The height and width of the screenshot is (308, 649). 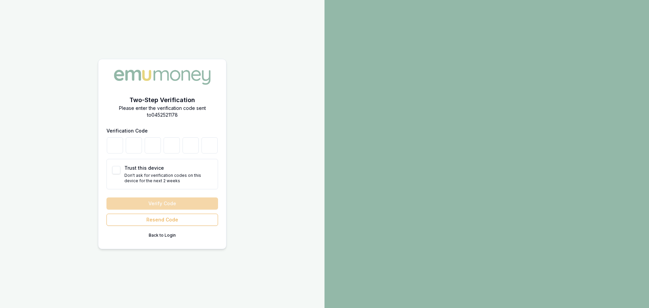 I want to click on label: Trust this device, so click(x=144, y=168).